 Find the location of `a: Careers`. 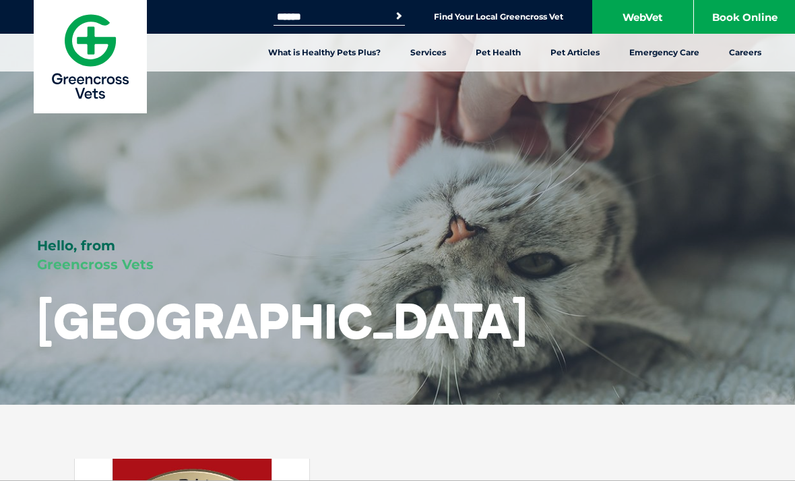

a: Careers is located at coordinates (745, 53).